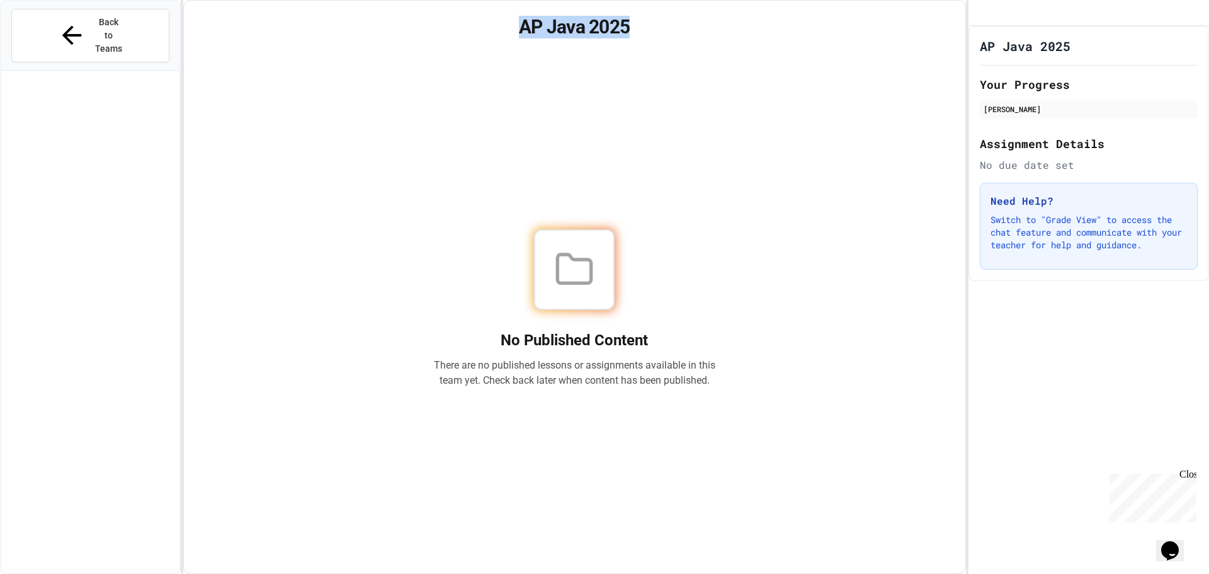 The height and width of the screenshot is (574, 1209). I want to click on div: Chat with us now!Close, so click(46, 42).